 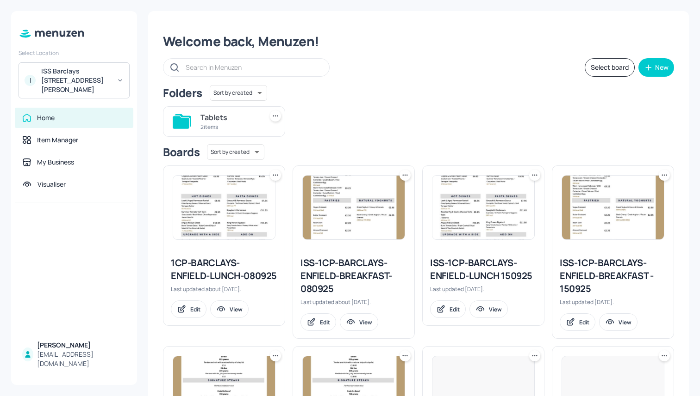 What do you see at coordinates (57, 140) in the screenshot?
I see `div: Item Manager` at bounding box center [57, 140].